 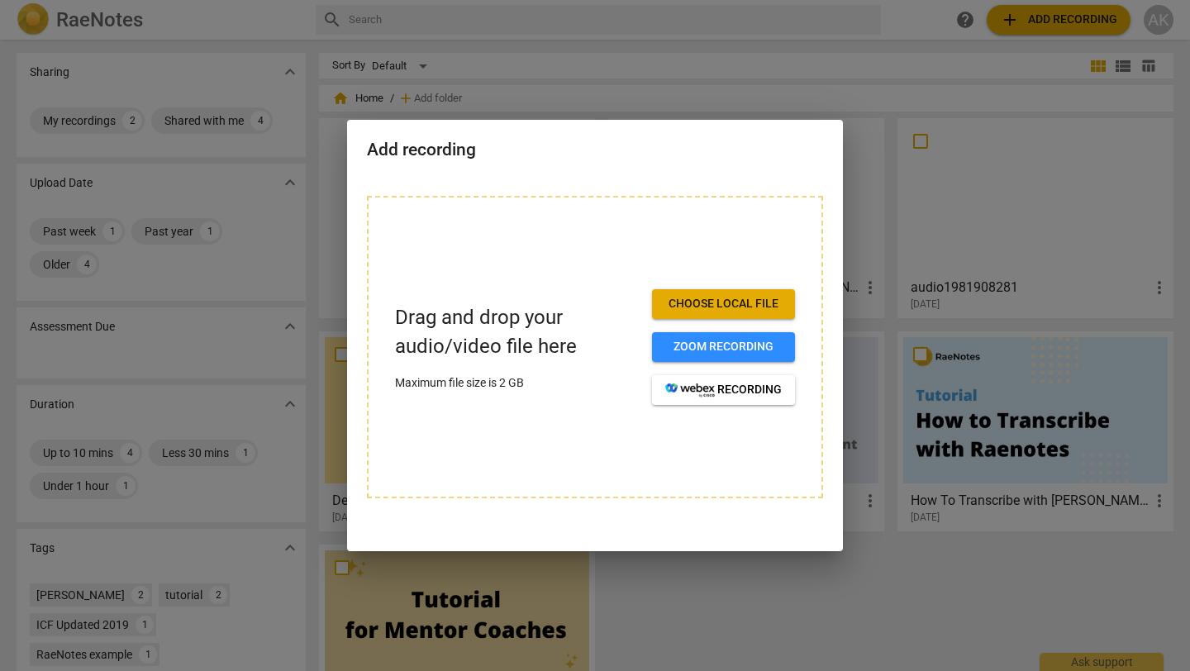 What do you see at coordinates (723, 304) in the screenshot?
I see `button: Choose local file` at bounding box center [723, 304].